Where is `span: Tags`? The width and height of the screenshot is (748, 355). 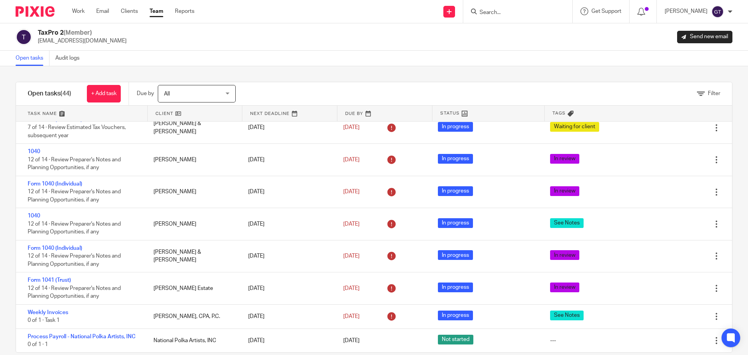
span: Tags is located at coordinates (559, 113).